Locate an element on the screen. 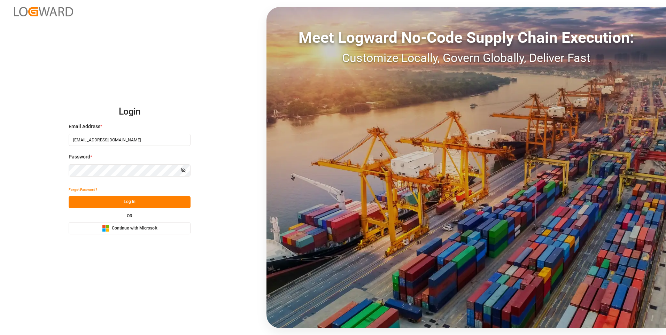 The height and width of the screenshot is (335, 666). input: Enter your email is located at coordinates (130, 140).